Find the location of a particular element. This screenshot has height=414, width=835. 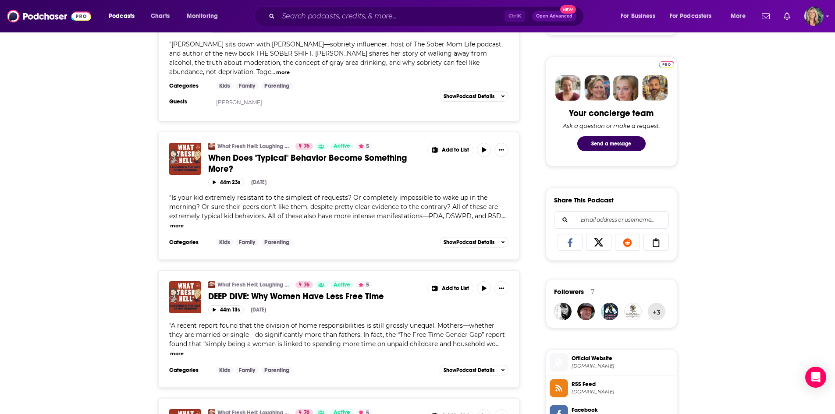

img: Barbara Profile is located at coordinates (597, 88).